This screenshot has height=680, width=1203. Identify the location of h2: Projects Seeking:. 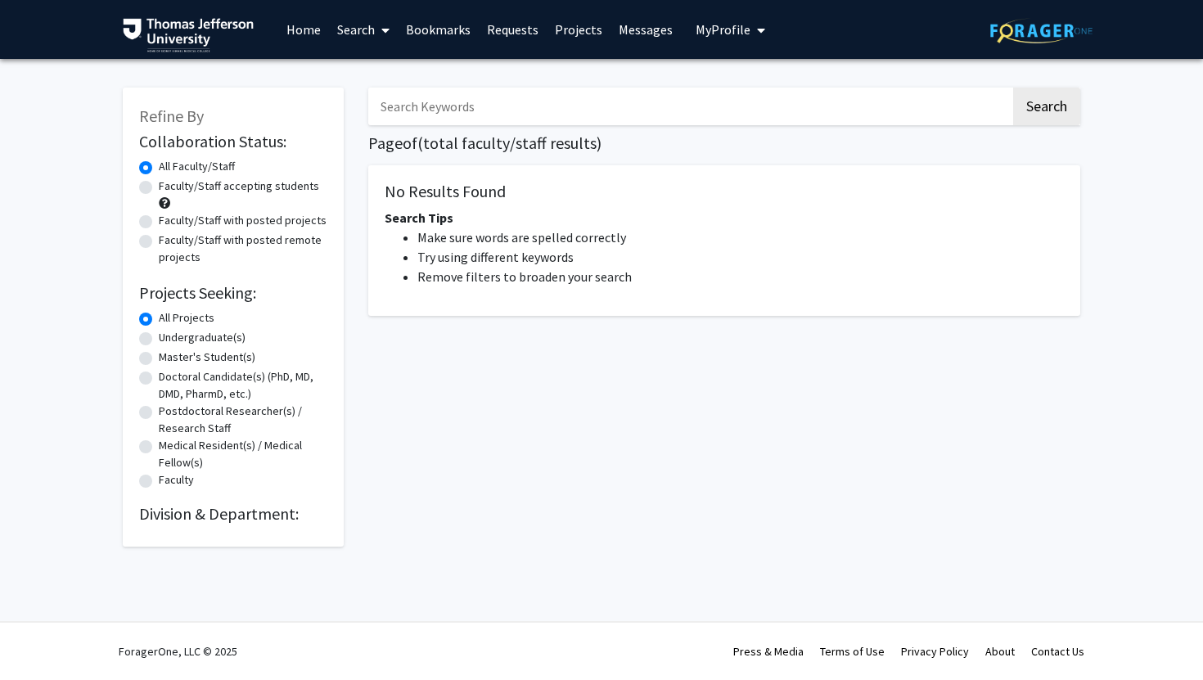
(233, 293).